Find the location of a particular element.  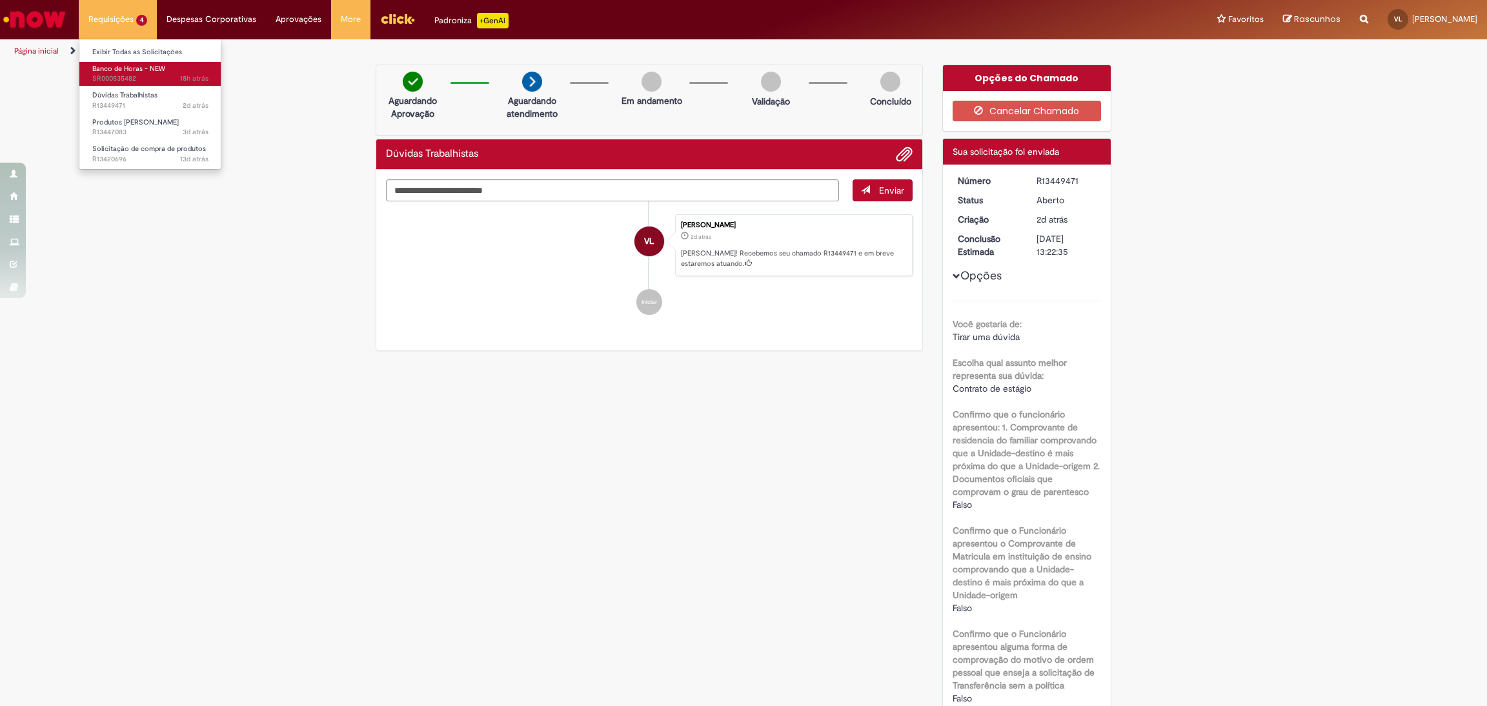

img: click_logo_yellow_360x200.png is located at coordinates (397, 19).